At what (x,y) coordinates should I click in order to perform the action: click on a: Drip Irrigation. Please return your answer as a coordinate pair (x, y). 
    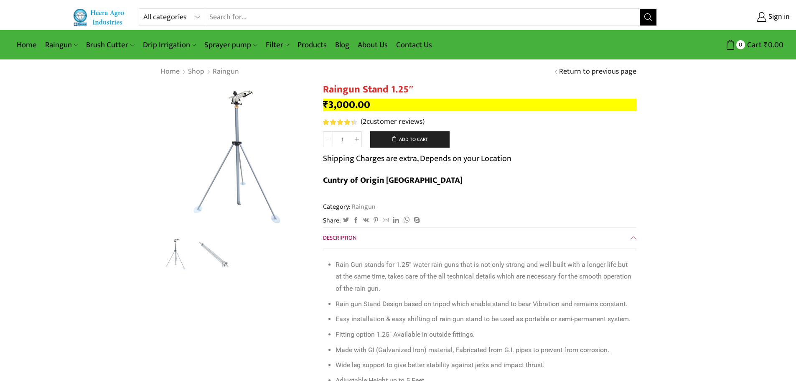
    Looking at the image, I should click on (169, 45).